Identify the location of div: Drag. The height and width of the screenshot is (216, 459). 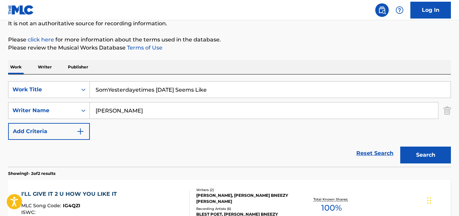
(429, 201).